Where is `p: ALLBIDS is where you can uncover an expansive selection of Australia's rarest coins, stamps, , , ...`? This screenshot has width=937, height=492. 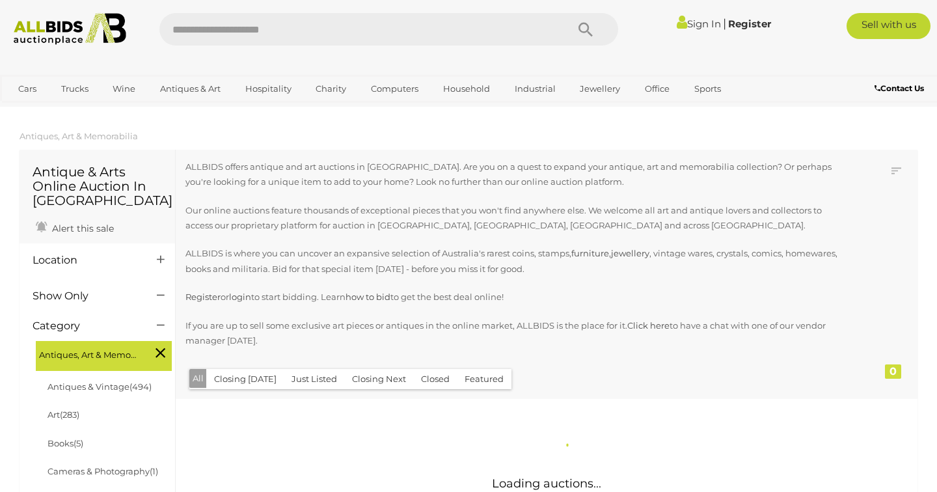
p: ALLBIDS is where you can uncover an expansive selection of Australia's rarest coins, stamps, , , ... is located at coordinates (512, 261).